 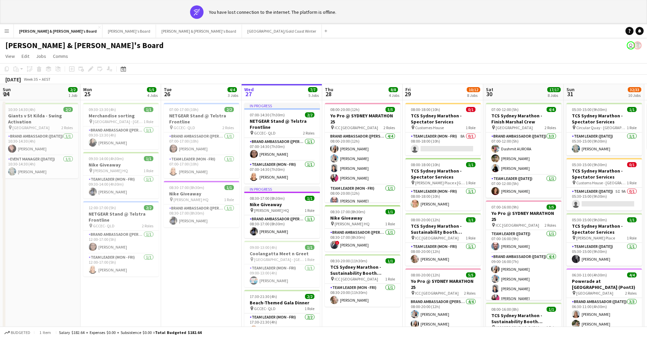 I want to click on span: 10/12, so click(x=473, y=90).